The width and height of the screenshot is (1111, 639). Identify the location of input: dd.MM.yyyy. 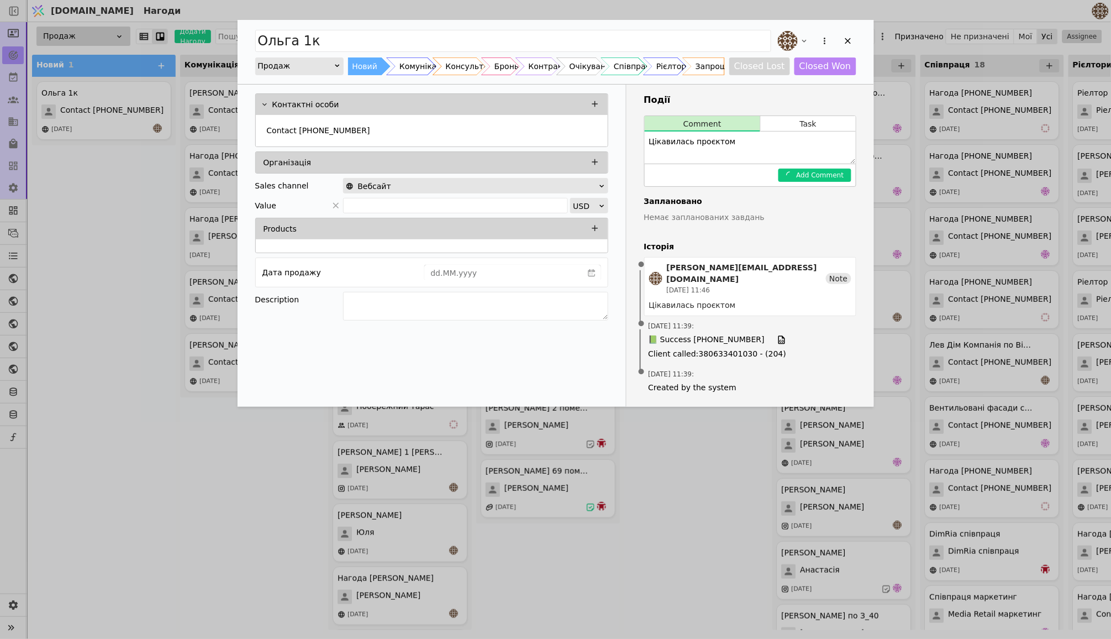
(504, 273).